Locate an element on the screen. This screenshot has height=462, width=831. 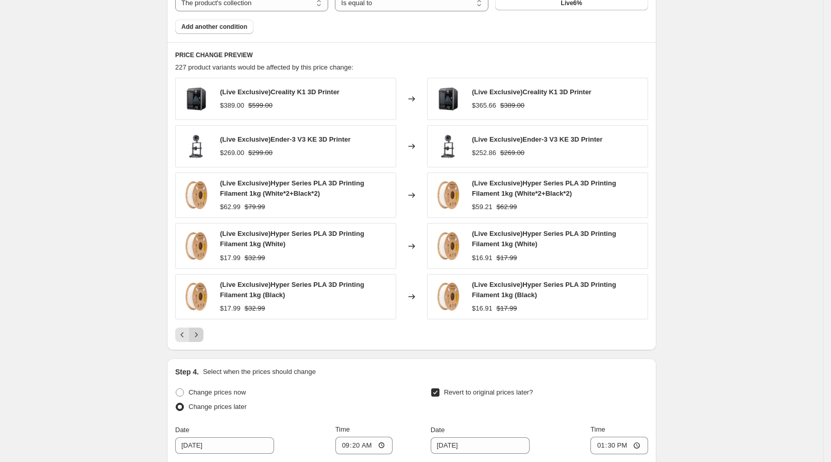
span: Add another condition is located at coordinates (214, 27).